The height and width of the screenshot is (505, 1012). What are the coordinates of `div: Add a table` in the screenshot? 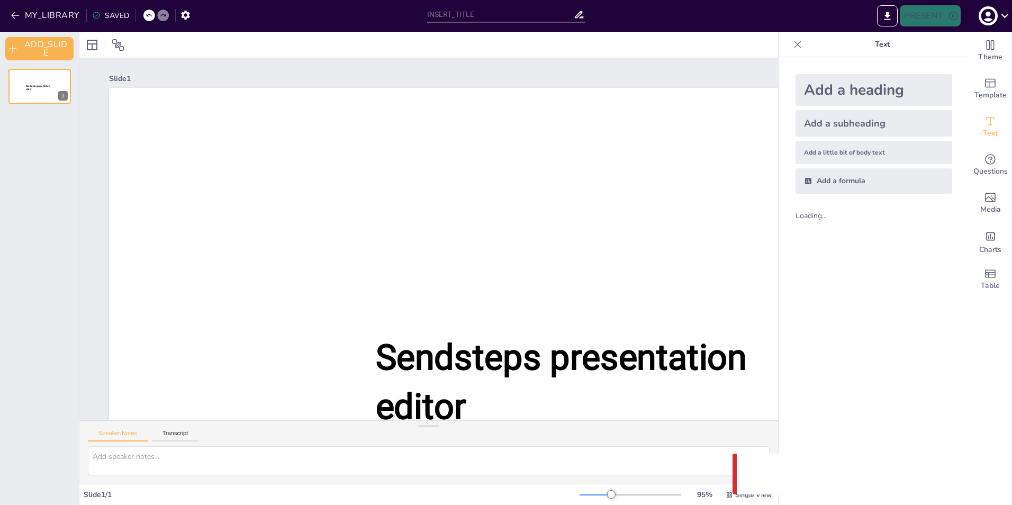 It's located at (990, 279).